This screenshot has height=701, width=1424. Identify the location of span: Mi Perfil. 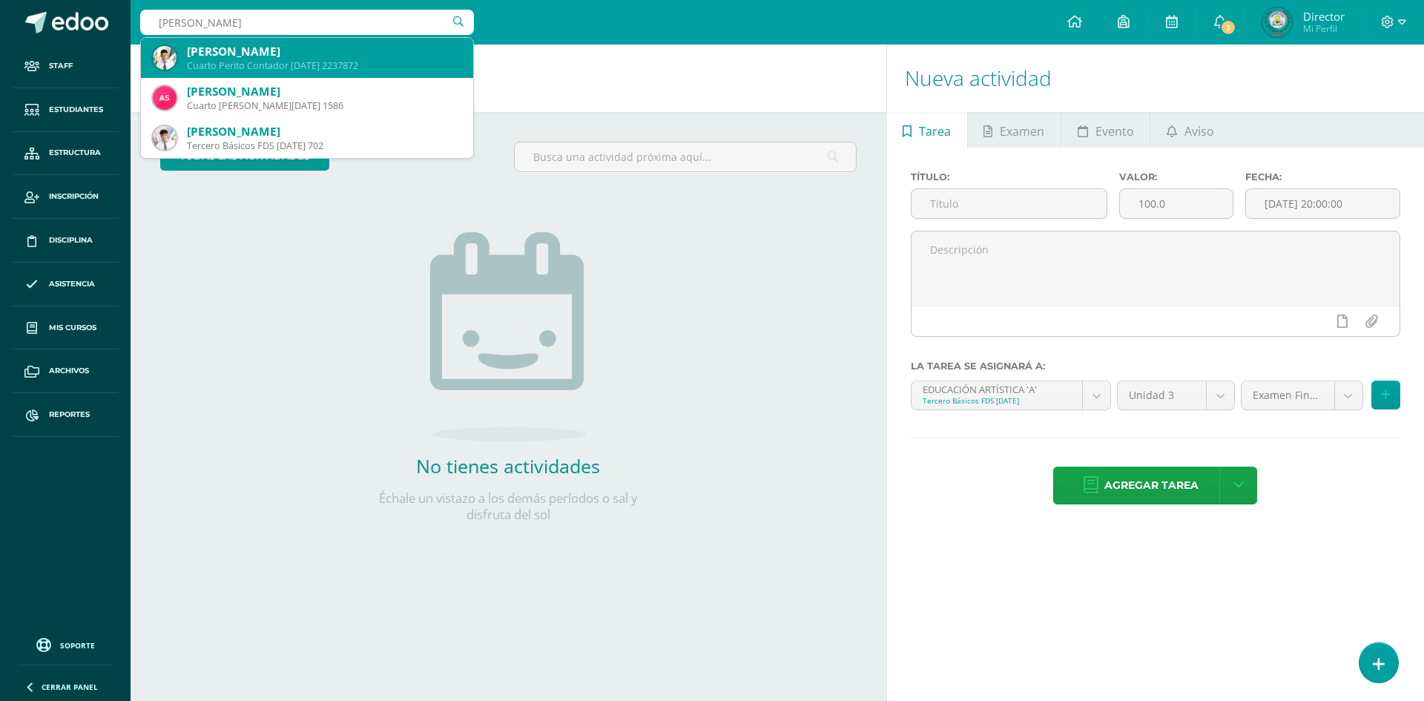
(1323, 28).